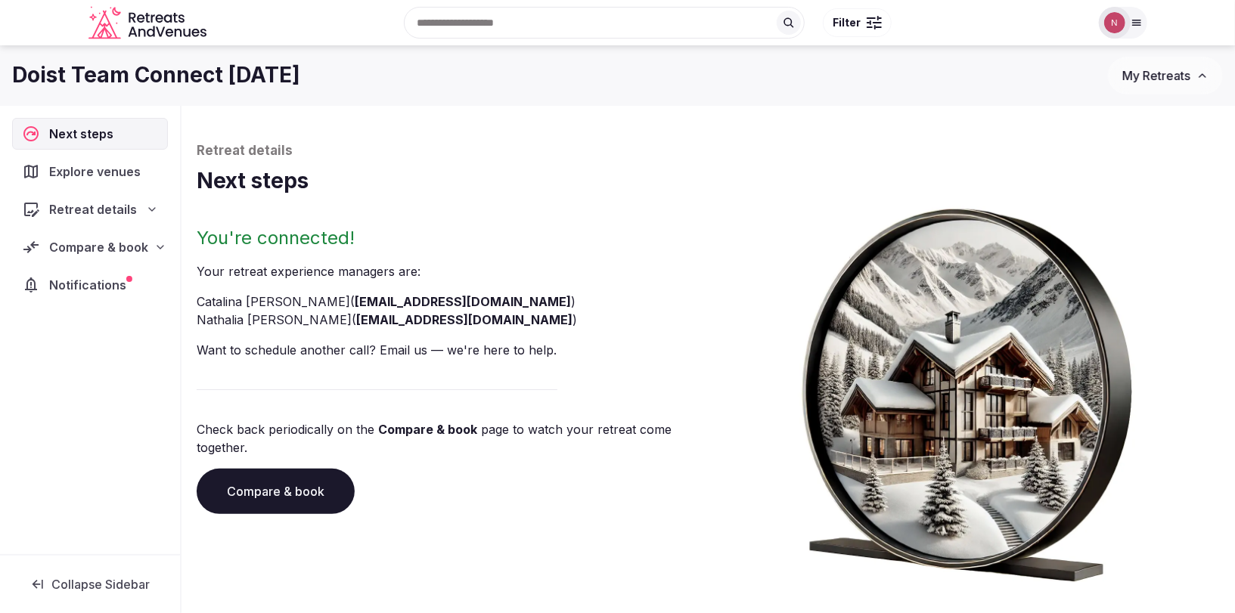 The image size is (1235, 613). I want to click on button: Collapse Sidebar, so click(90, 584).